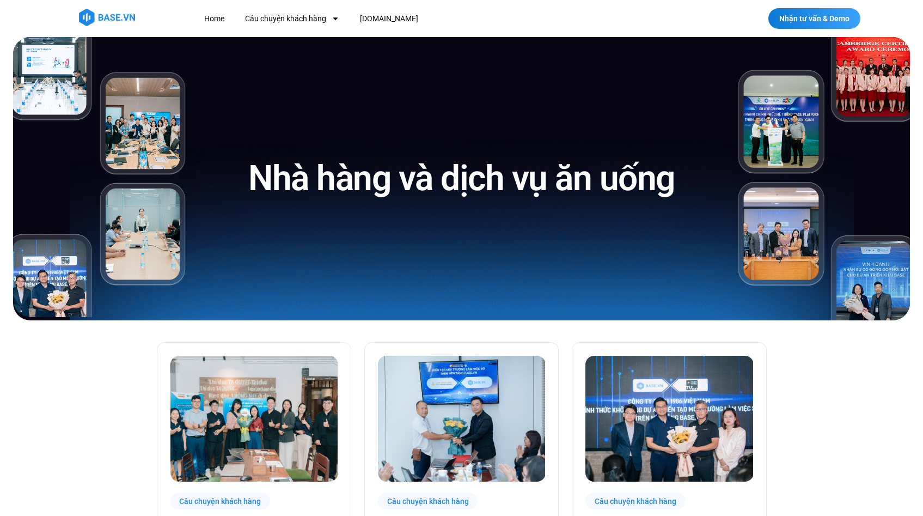 The image size is (923, 516). What do you see at coordinates (814, 19) in the screenshot?
I see `a: Nhận tư vấn & Demo` at bounding box center [814, 19].